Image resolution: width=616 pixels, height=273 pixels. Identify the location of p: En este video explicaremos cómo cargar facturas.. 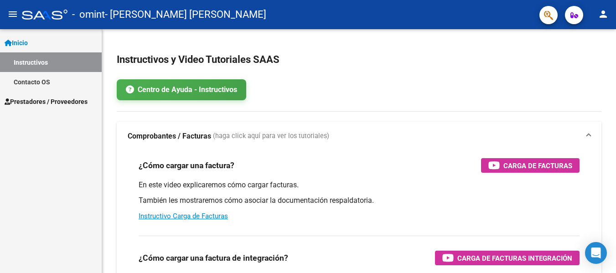
(359, 185).